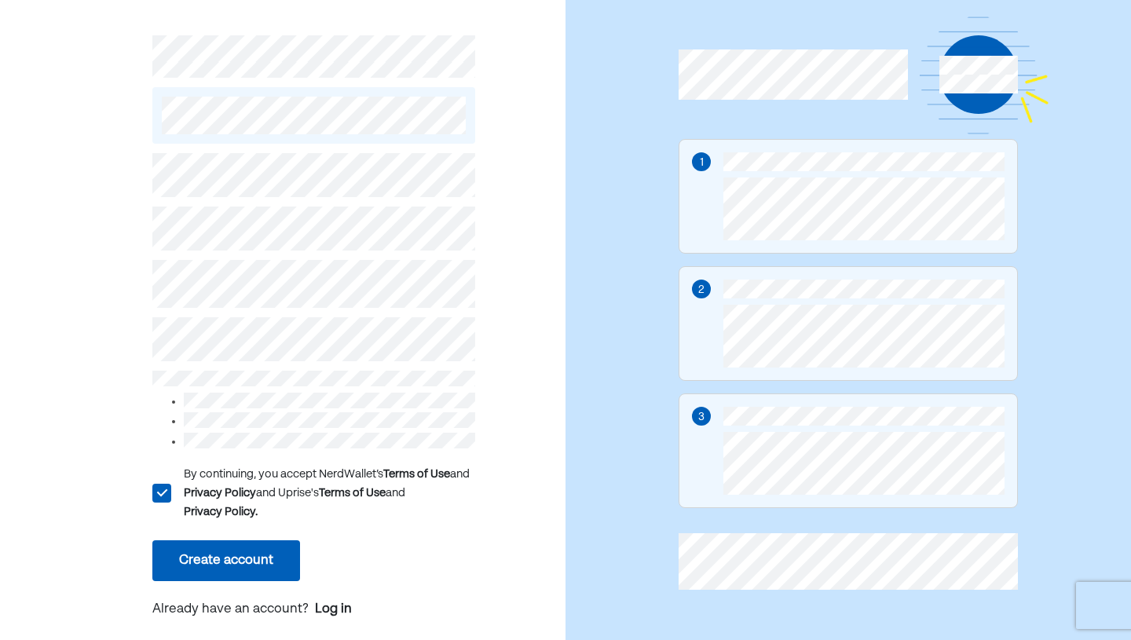 The height and width of the screenshot is (640, 1131). What do you see at coordinates (329, 493) in the screenshot?
I see `div: By continuing, you accept NerdWallet’s and and Uprise's and` at bounding box center [329, 493].